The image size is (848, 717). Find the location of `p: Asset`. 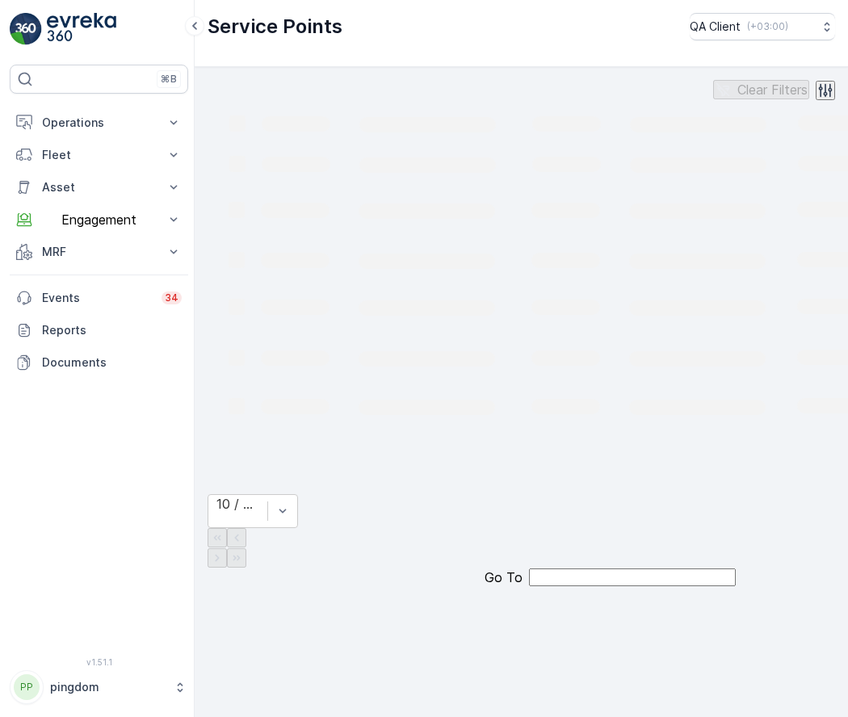

p: Asset is located at coordinates (98, 187).